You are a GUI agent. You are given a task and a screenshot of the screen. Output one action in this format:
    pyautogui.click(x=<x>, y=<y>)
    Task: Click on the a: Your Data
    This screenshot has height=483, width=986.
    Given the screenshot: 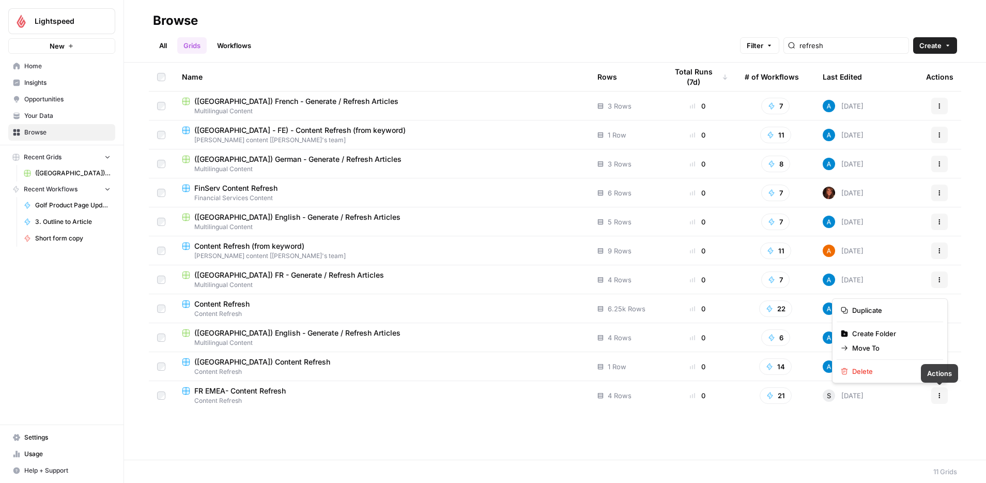 What is the action you would take?
    pyautogui.click(x=62, y=116)
    